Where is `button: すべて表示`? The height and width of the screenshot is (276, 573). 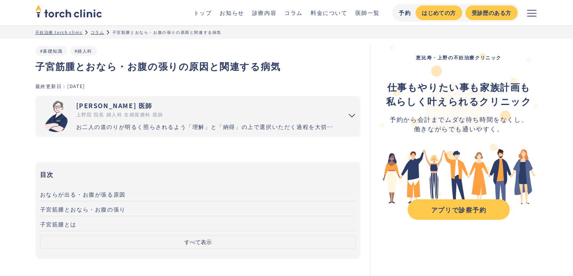
button: すべて表示 is located at coordinates (198, 241).